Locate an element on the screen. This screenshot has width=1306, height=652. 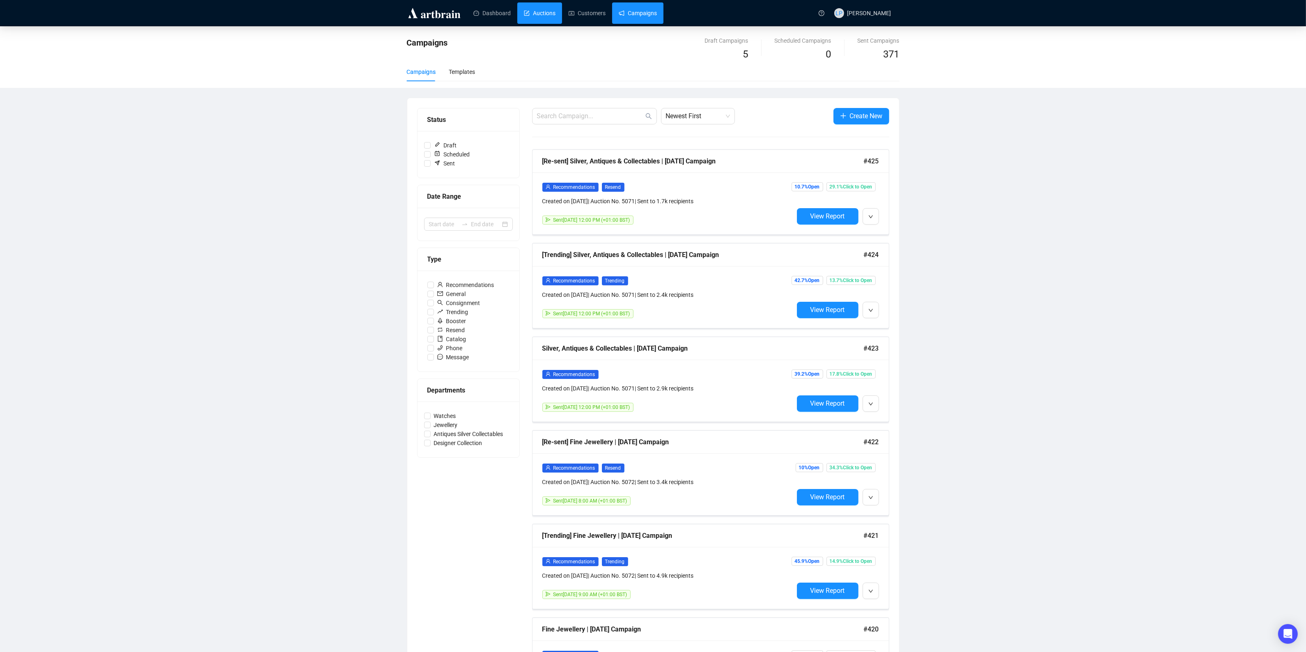
button: Create New is located at coordinates (862, 116).